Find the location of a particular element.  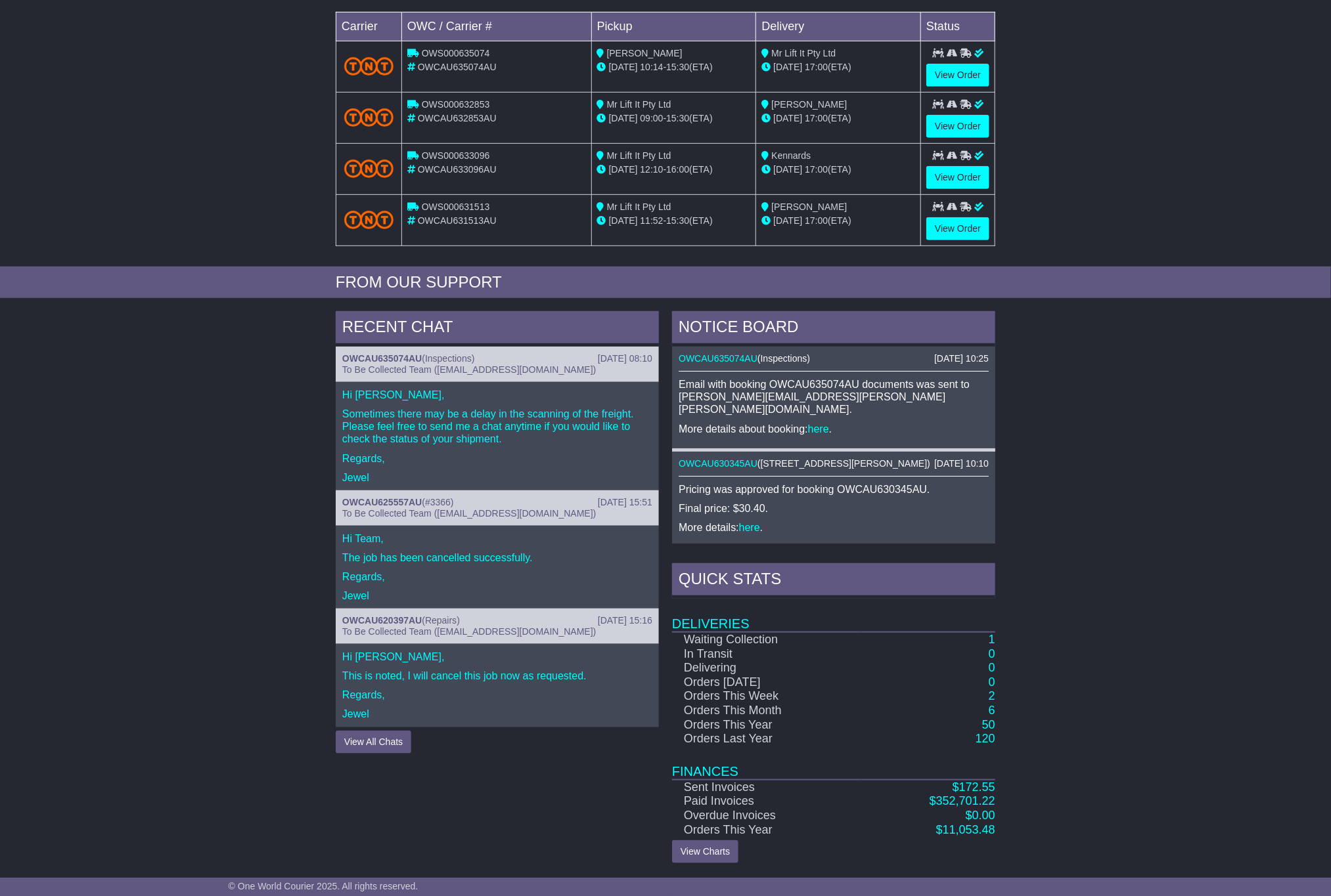

a: OWCAU635074AU is located at coordinates (718, 358).